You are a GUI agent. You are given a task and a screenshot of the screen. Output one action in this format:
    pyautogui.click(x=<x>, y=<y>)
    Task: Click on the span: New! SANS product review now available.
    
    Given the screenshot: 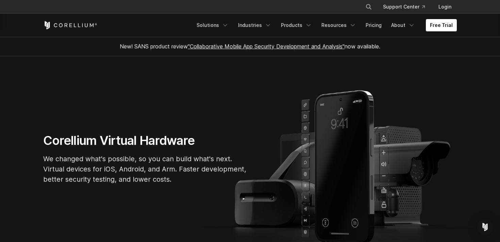 What is the action you would take?
    pyautogui.click(x=250, y=46)
    